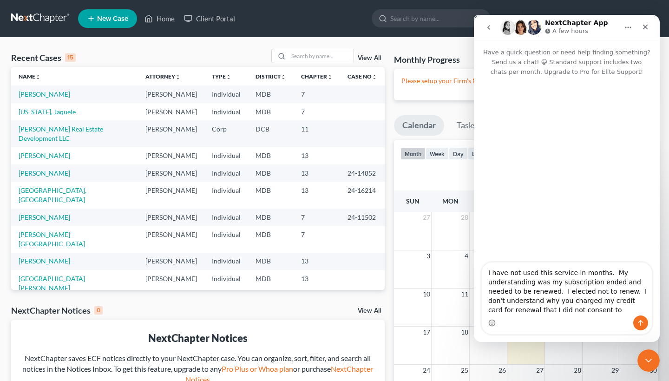 This screenshot has width=669, height=381. What do you see at coordinates (412, 201) in the screenshot?
I see `span: Sun` at bounding box center [412, 201].